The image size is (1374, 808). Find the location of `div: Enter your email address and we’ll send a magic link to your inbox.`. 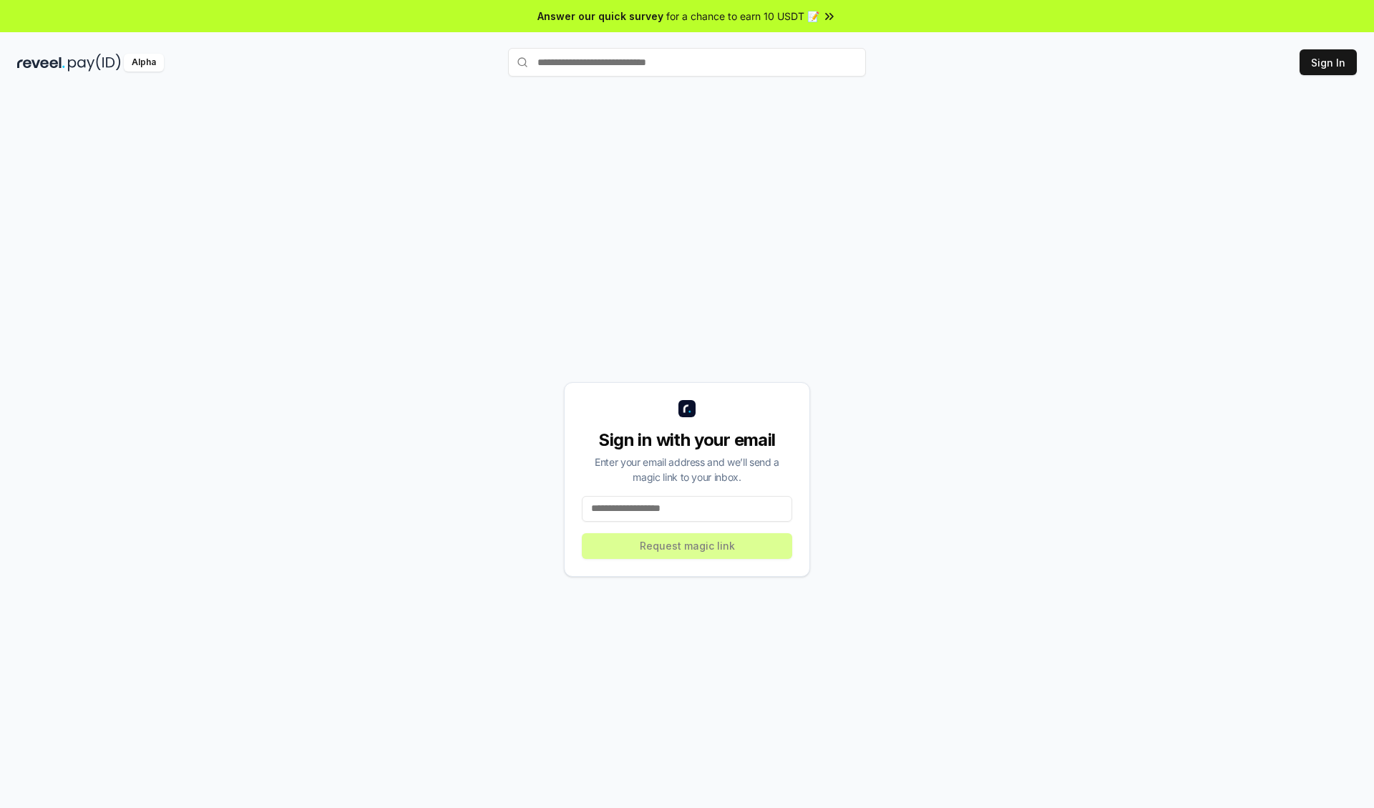

div: Enter your email address and we’ll send a magic link to your inbox. is located at coordinates (687, 469).